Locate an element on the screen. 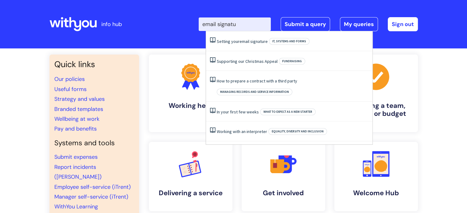 This screenshot has width=467, height=213. span: email is located at coordinates (244, 41).